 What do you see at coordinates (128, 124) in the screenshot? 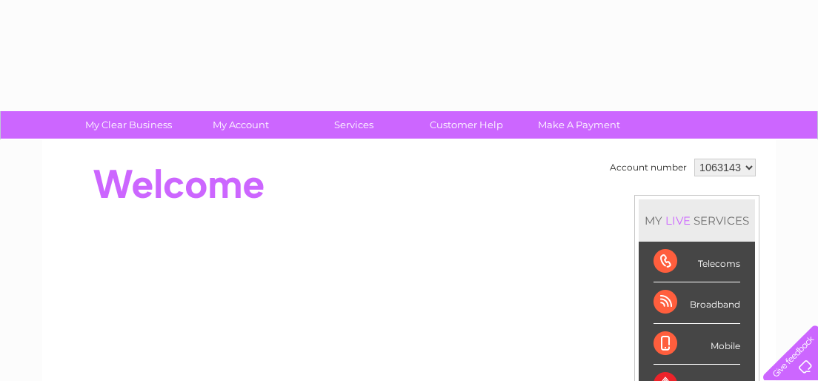
I see `a: My Clear Business` at bounding box center [128, 124].